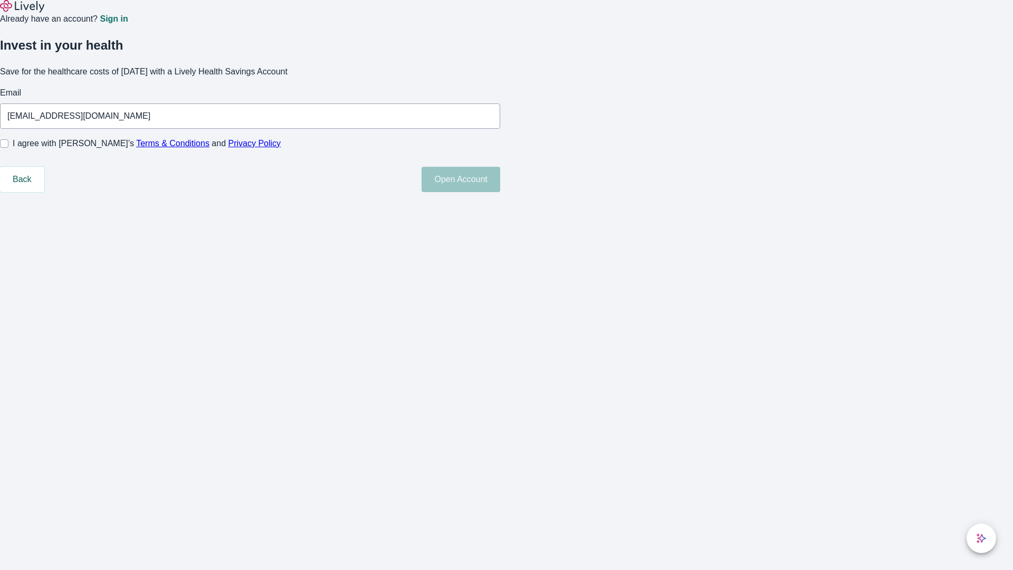 The image size is (1013, 570). I want to click on a: Privacy Policy, so click(255, 143).